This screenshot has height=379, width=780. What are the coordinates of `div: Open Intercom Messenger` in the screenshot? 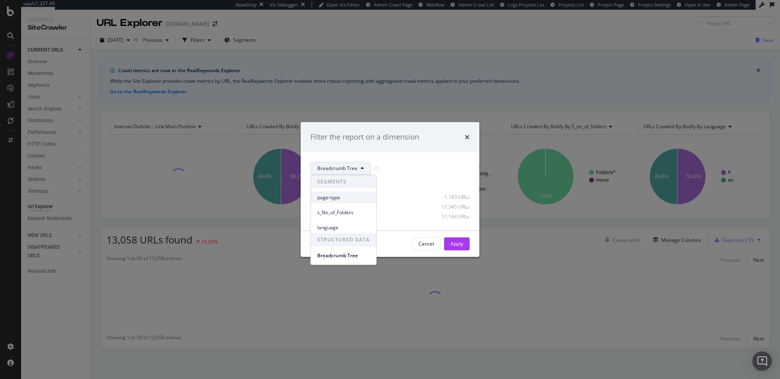 It's located at (762, 361).